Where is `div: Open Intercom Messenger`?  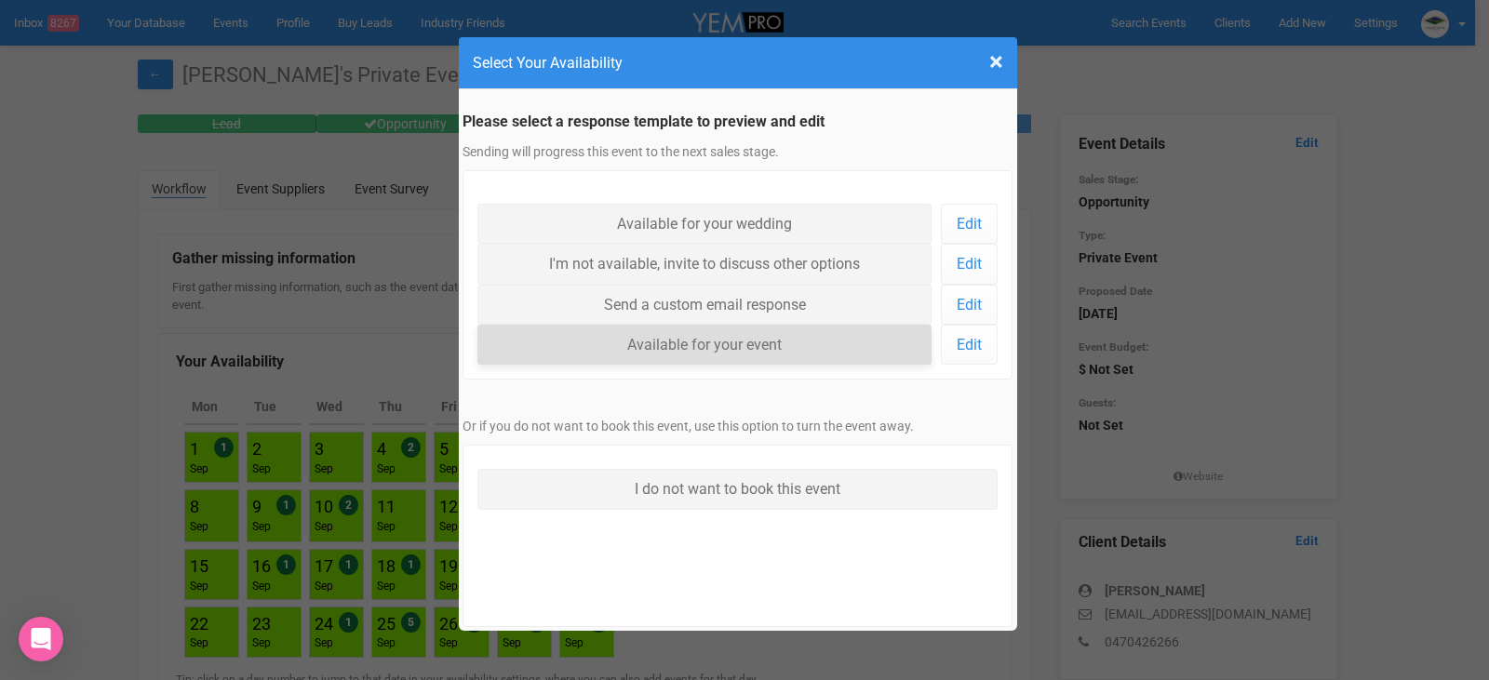 div: Open Intercom Messenger is located at coordinates (41, 639).